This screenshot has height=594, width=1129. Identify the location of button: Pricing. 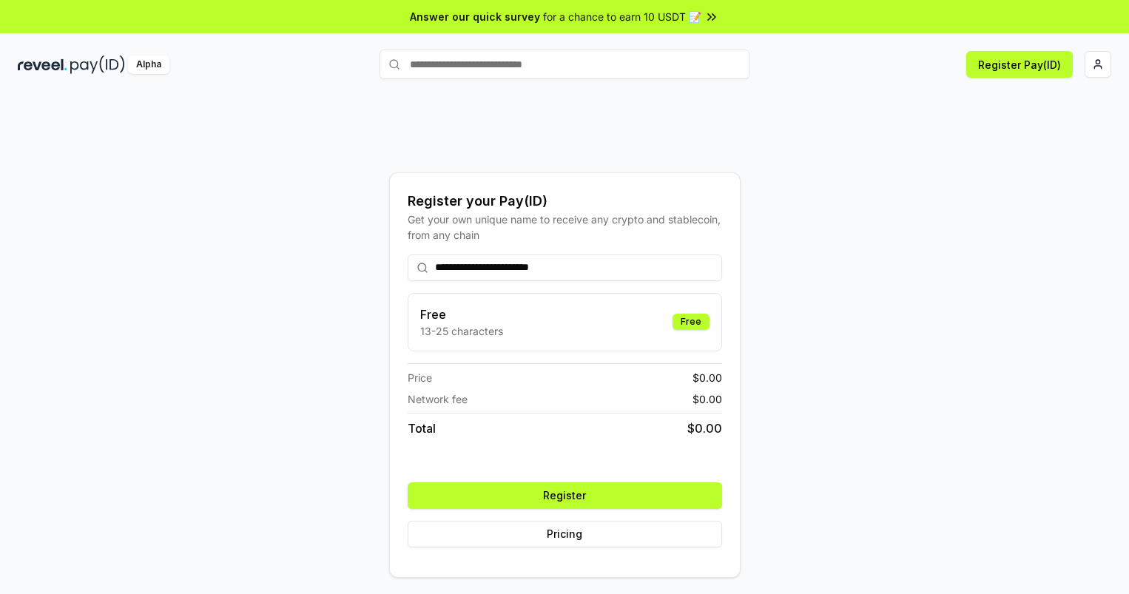
(564, 534).